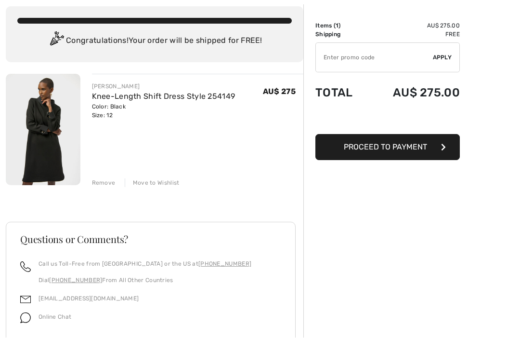  I want to click on div: Color: Black Size: 12, so click(164, 111).